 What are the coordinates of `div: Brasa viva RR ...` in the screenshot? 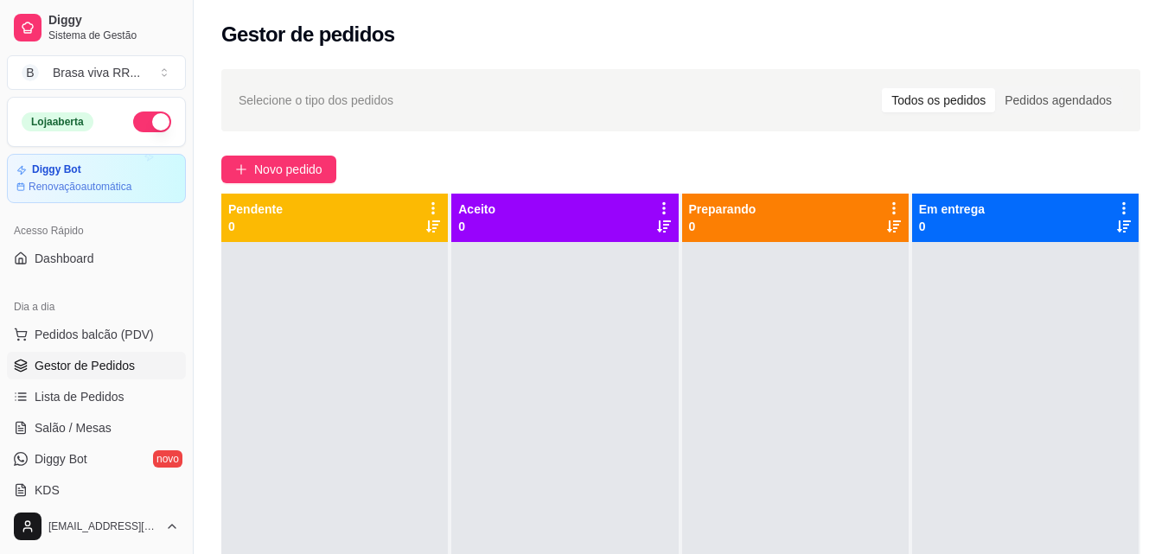 It's located at (96, 73).